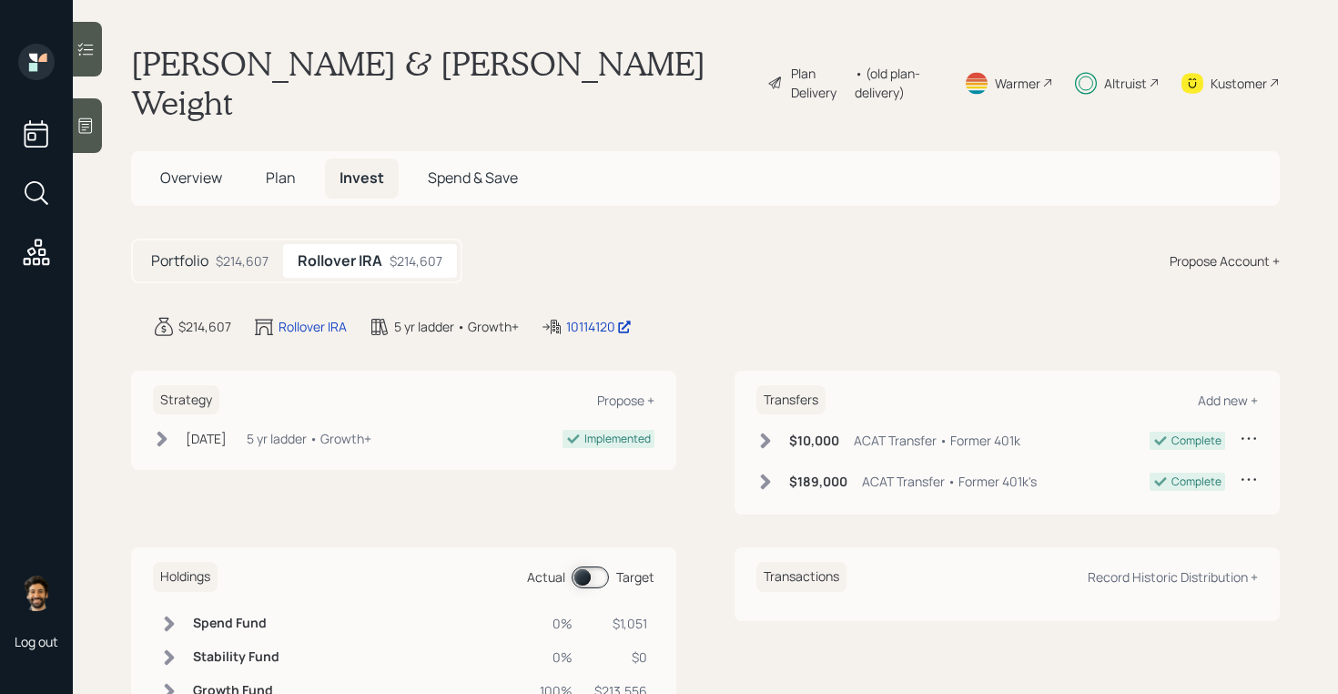  Describe the element at coordinates (801, 576) in the screenshot. I see `h6: Transactions` at that location.